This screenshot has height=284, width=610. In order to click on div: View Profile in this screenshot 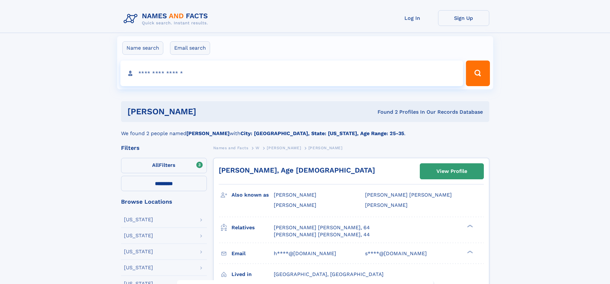, I will do `click(452, 171)`.